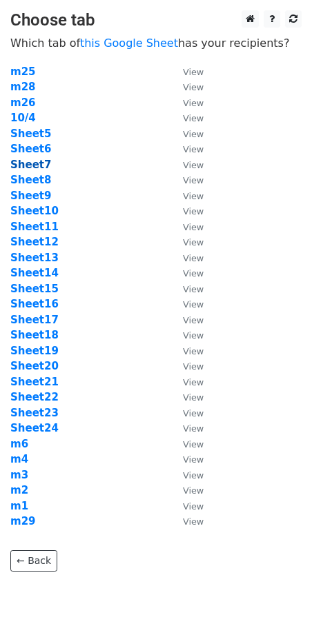 Image resolution: width=312 pixels, height=626 pixels. Describe the element at coordinates (34, 428) in the screenshot. I see `a: Sheet24` at that location.